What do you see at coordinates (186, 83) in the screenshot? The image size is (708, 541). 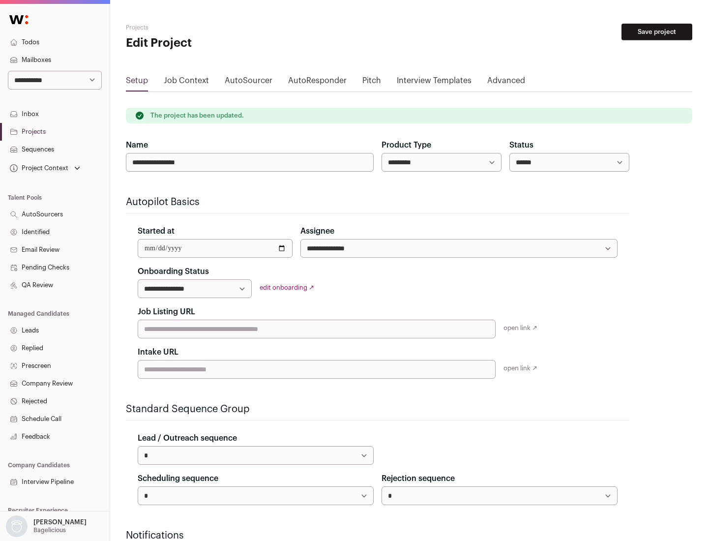 I see `a: Job Context` at bounding box center [186, 83].